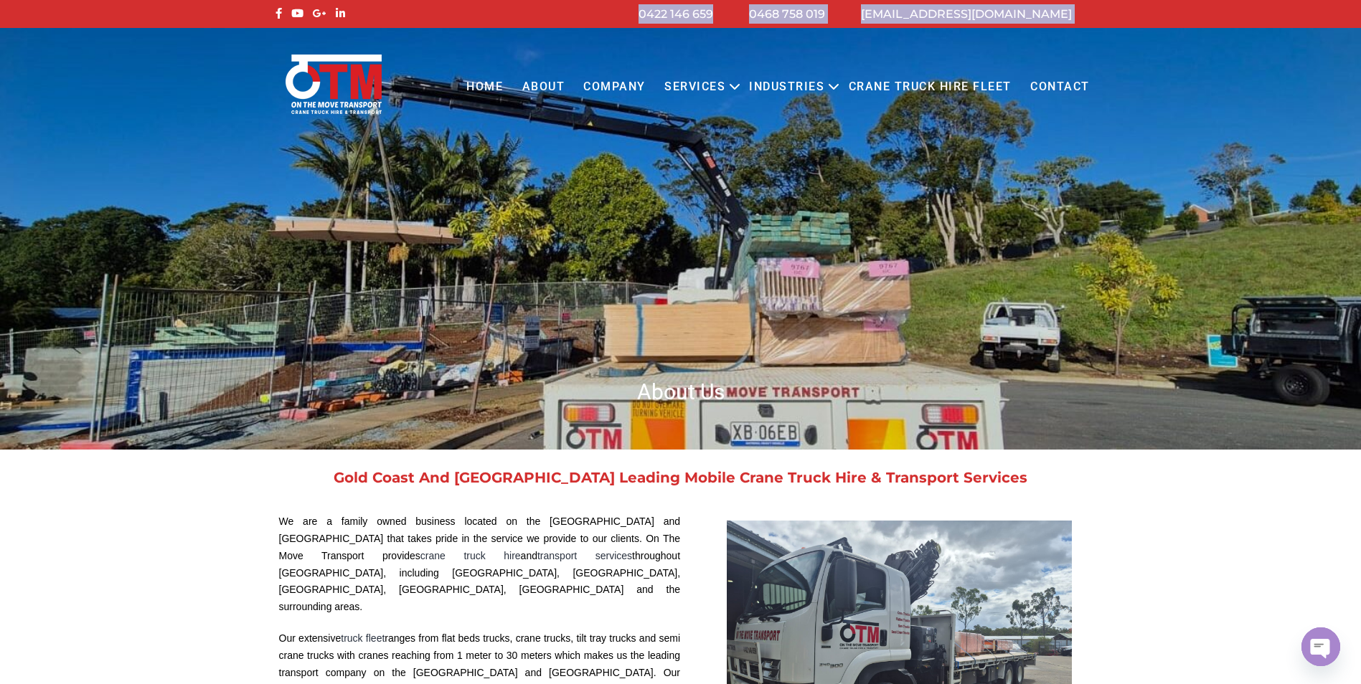  I want to click on a: Home, so click(484, 87).